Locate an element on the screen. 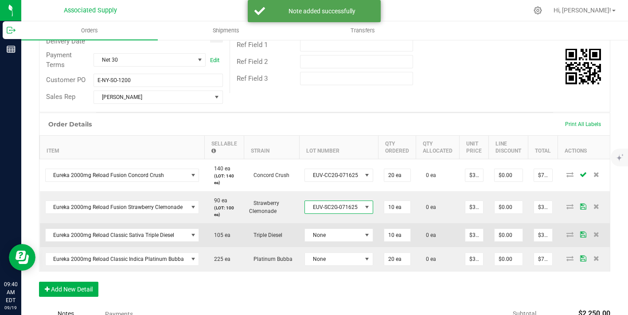 This screenshot has width=628, height=315. span: Eureka 2000mg Reload Fusion Strawberry Clemonade is located at coordinates (117, 207).